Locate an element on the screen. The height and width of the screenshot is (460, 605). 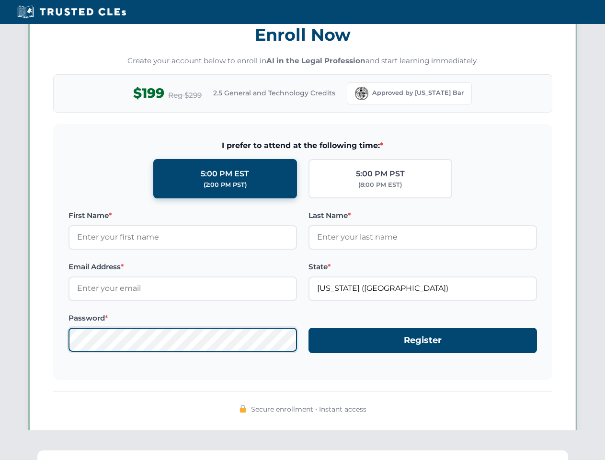
span: 2.5 General and Technology Credits is located at coordinates (274, 93).